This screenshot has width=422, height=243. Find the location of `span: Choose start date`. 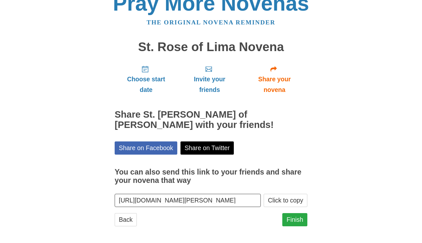

span: Choose start date is located at coordinates (146, 85).